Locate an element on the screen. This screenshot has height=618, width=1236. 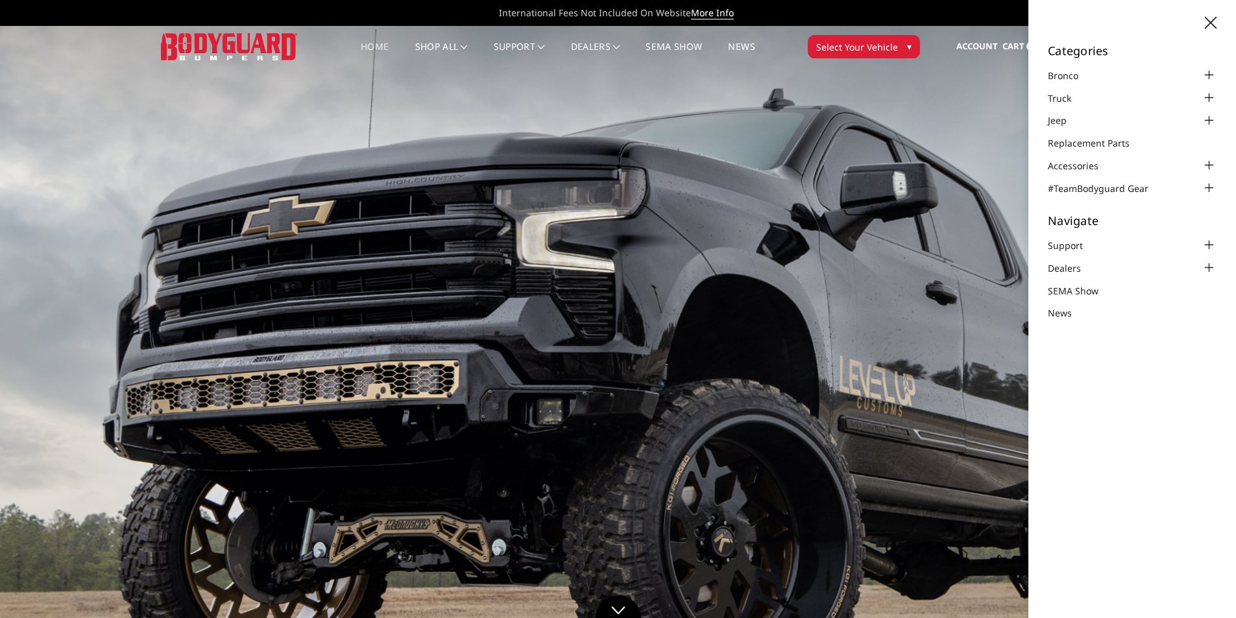
span: Select Your Vehicle is located at coordinates (857, 47).